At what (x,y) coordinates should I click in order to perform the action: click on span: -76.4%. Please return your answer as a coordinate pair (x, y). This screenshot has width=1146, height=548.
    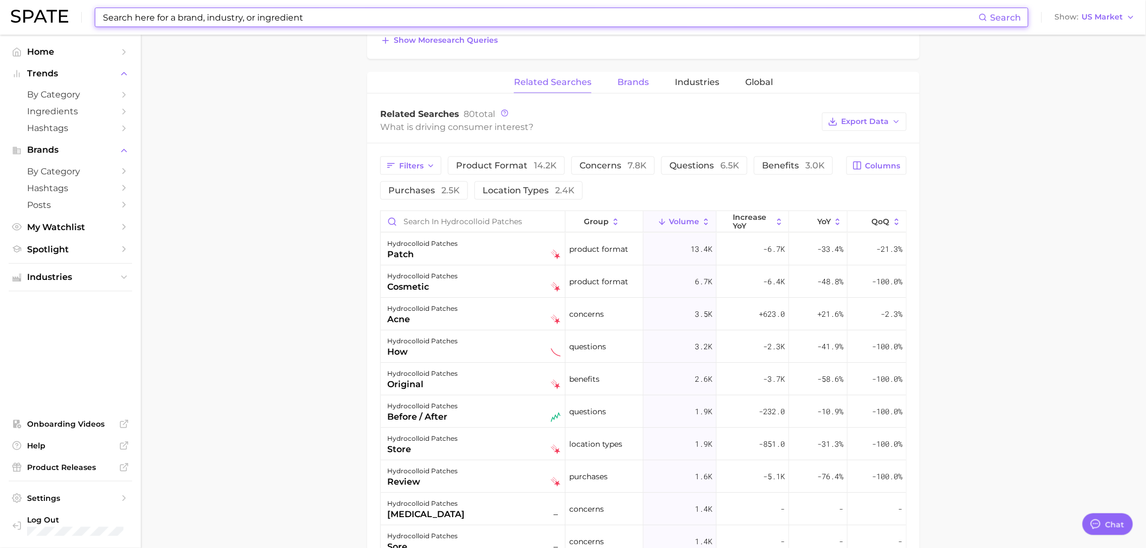
    Looking at the image, I should click on (830, 477).